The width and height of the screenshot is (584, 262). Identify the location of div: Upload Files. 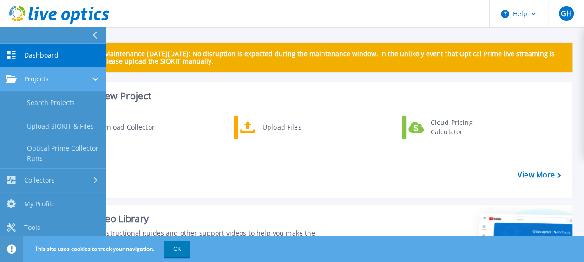
(292, 127).